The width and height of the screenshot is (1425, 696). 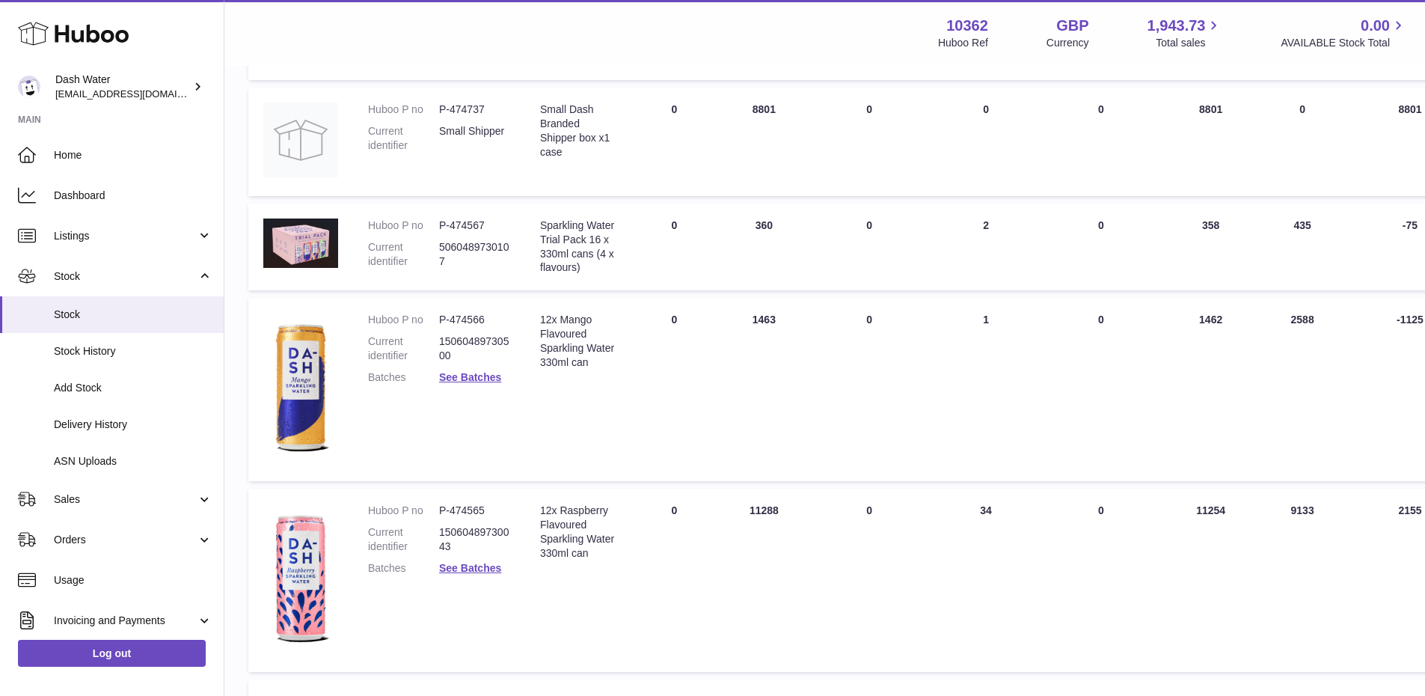 I want to click on span: Dashboard, so click(x=133, y=195).